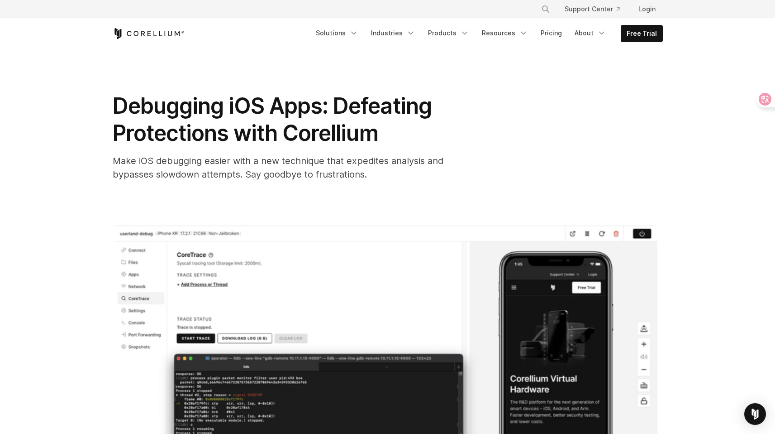 The height and width of the screenshot is (434, 775). Describe the element at coordinates (647, 9) in the screenshot. I see `a: Login` at that location.